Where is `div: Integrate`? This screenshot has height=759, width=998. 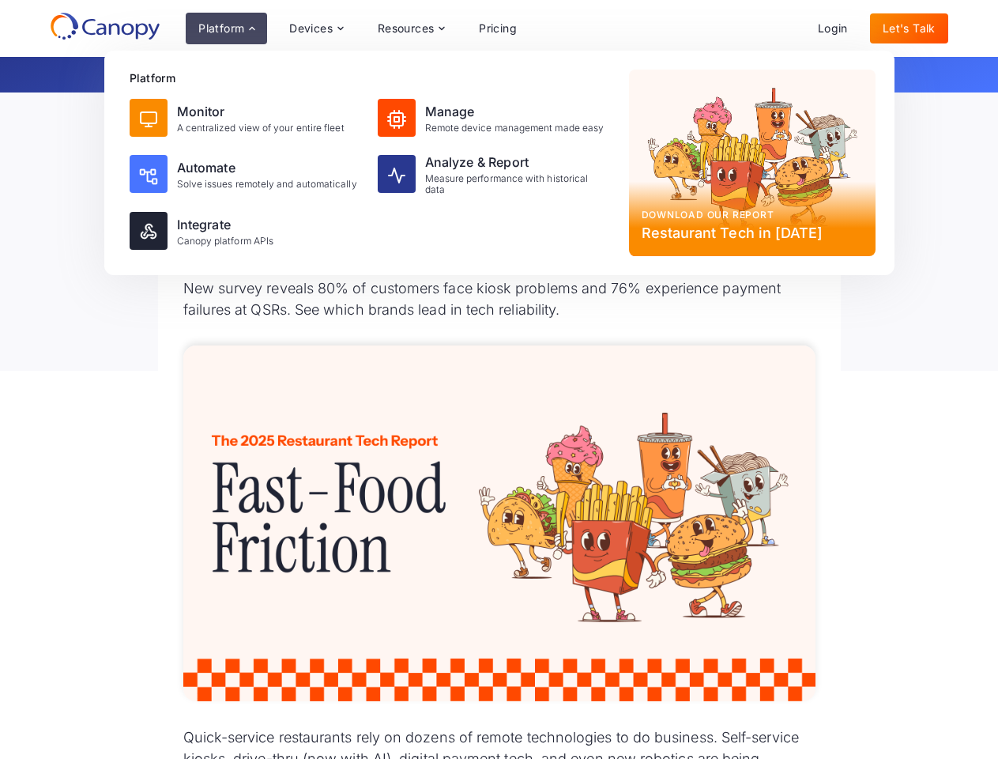
div: Integrate is located at coordinates (225, 224).